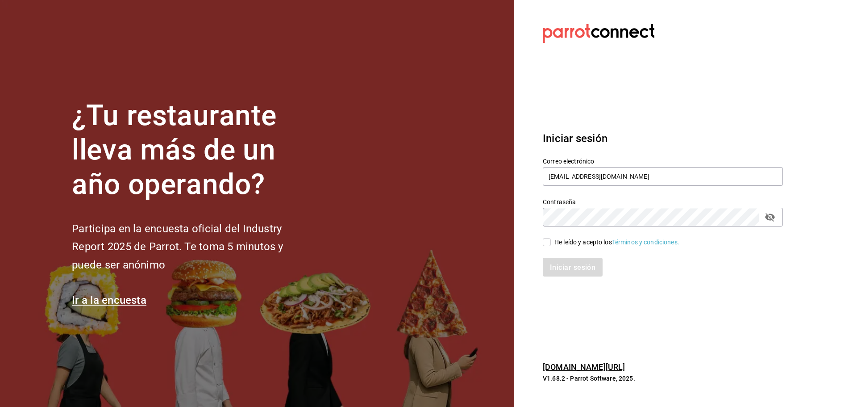 This screenshot has height=407, width=857. Describe the element at coordinates (589, 378) in the screenshot. I see `font: V1.68.2 - Parrot Software, 2025.` at that location.